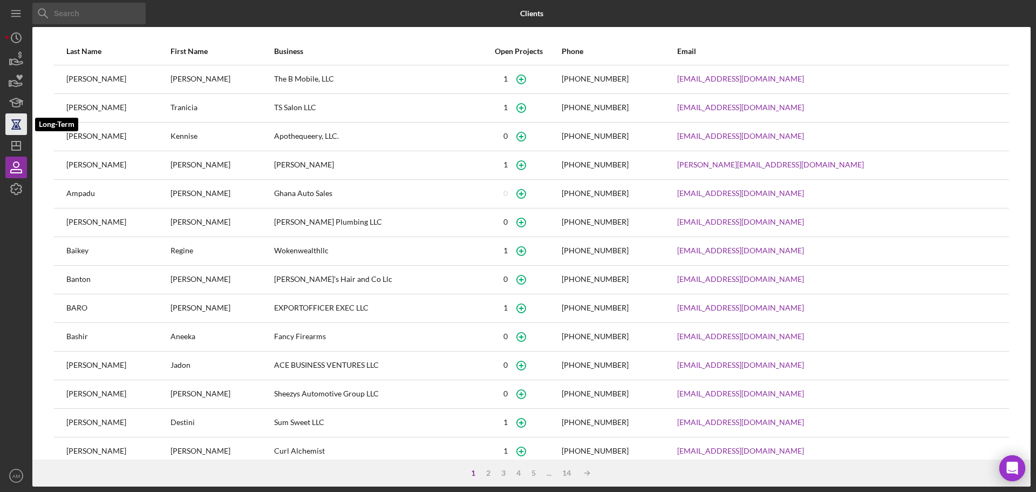  I want to click on div: Sheezys Automotive Group LLC, so click(375, 394).